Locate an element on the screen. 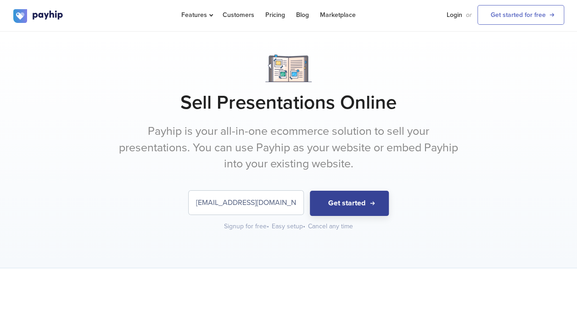  p: Payhip is your all-in-one ecommerce solution to sell your presentations. You can use Payhip as yo... is located at coordinates (289, 148).